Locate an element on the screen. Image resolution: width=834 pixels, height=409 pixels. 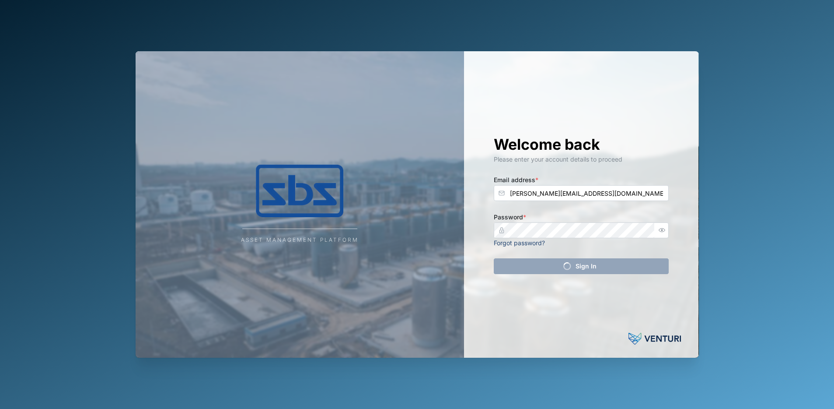
label: Password is located at coordinates (510, 217).